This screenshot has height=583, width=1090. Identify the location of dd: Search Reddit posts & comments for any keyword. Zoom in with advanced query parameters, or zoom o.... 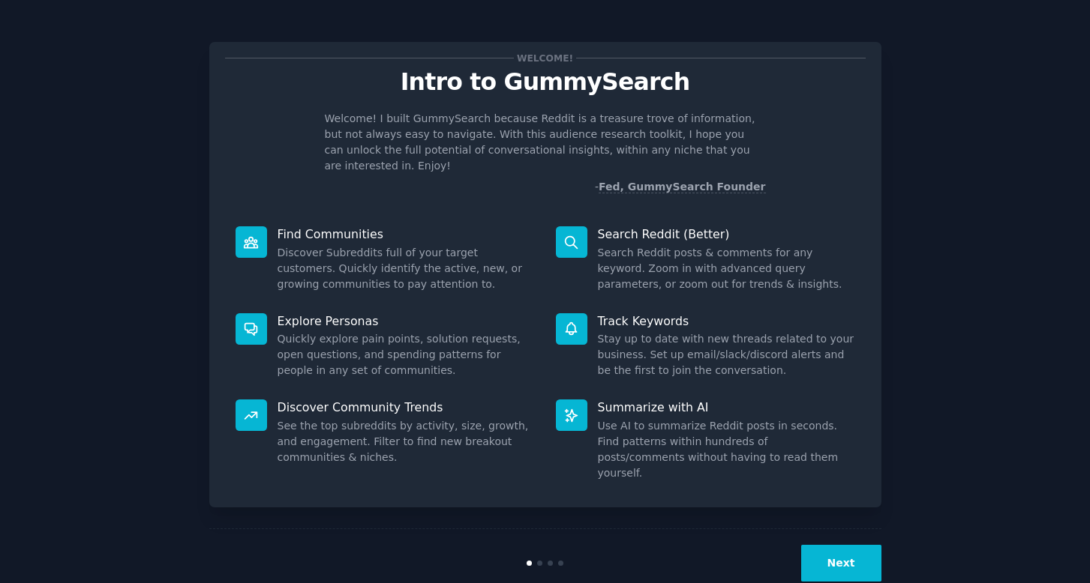
(726, 268).